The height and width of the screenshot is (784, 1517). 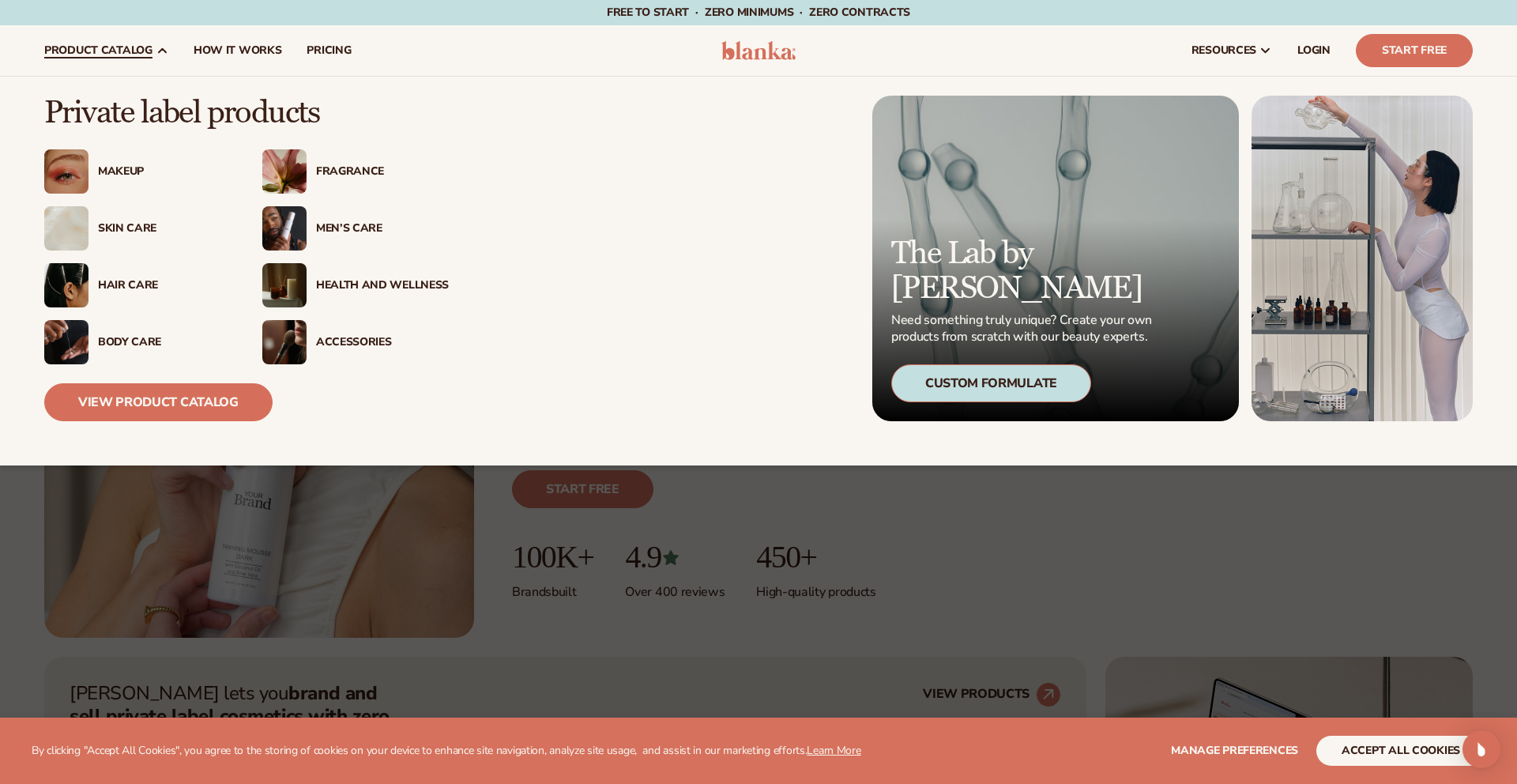 What do you see at coordinates (758, 50) in the screenshot?
I see `a: logo` at bounding box center [758, 50].